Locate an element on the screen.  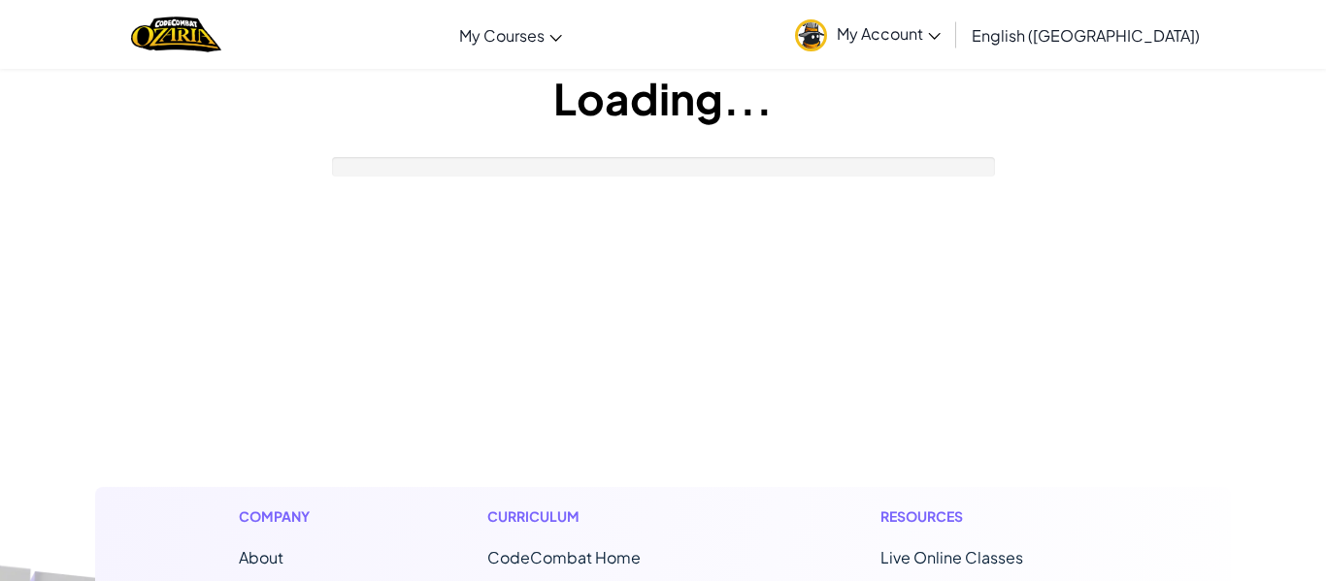
a: My Courses is located at coordinates (511, 35).